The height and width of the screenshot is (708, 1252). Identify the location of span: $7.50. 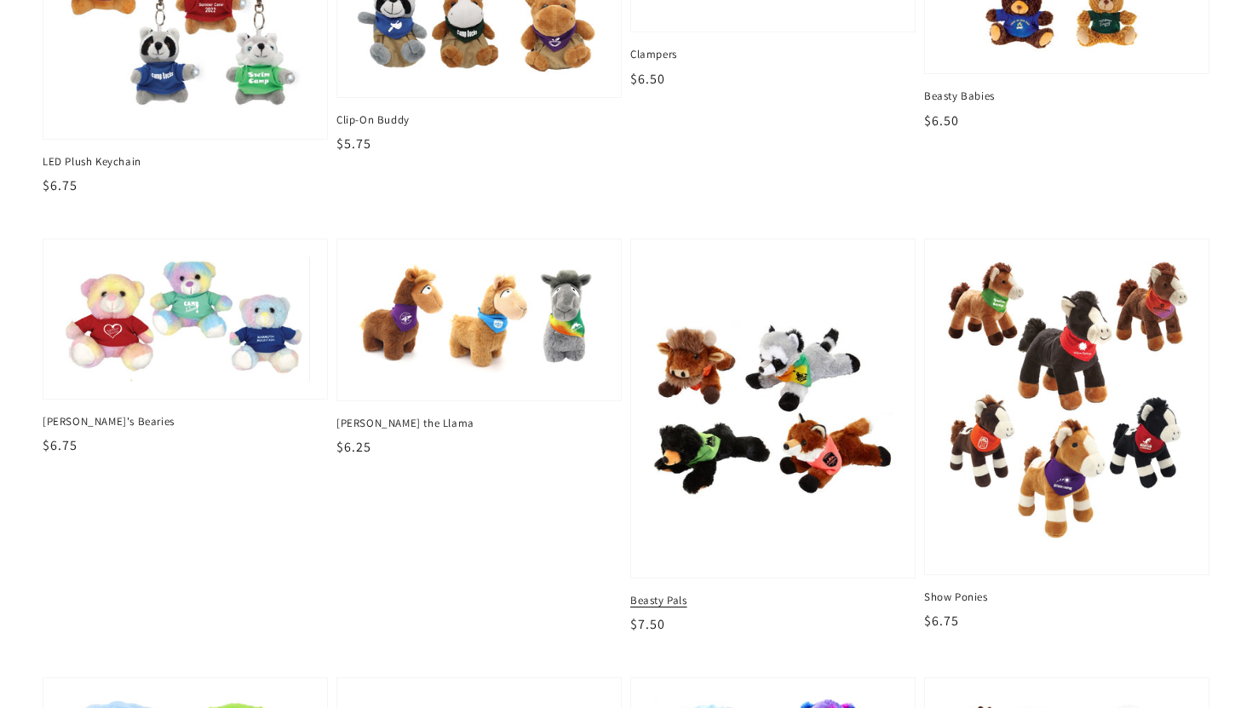
(647, 623).